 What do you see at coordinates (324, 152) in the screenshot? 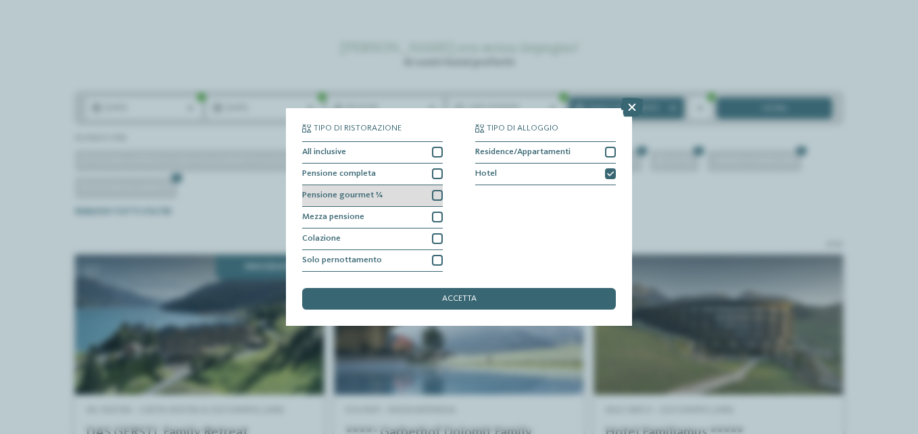
I see `span: All inclusive` at bounding box center [324, 152].